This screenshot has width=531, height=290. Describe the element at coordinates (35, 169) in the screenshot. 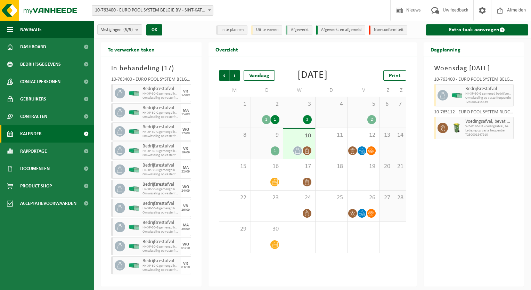

I see `span: Documenten` at that location.